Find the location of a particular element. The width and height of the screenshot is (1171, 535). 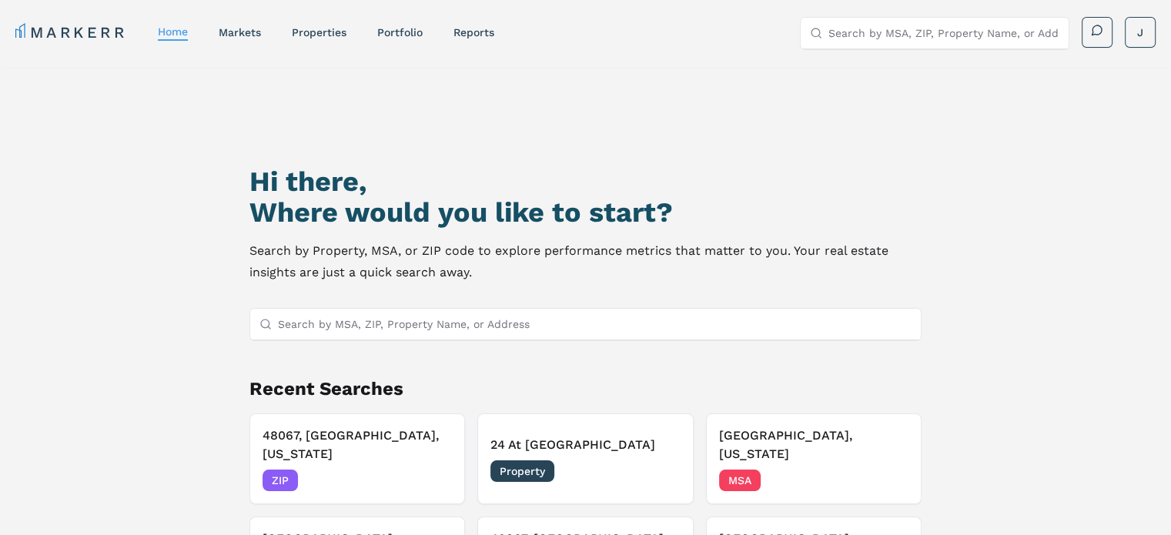

h2: Where would you like to start? is located at coordinates (585, 213).